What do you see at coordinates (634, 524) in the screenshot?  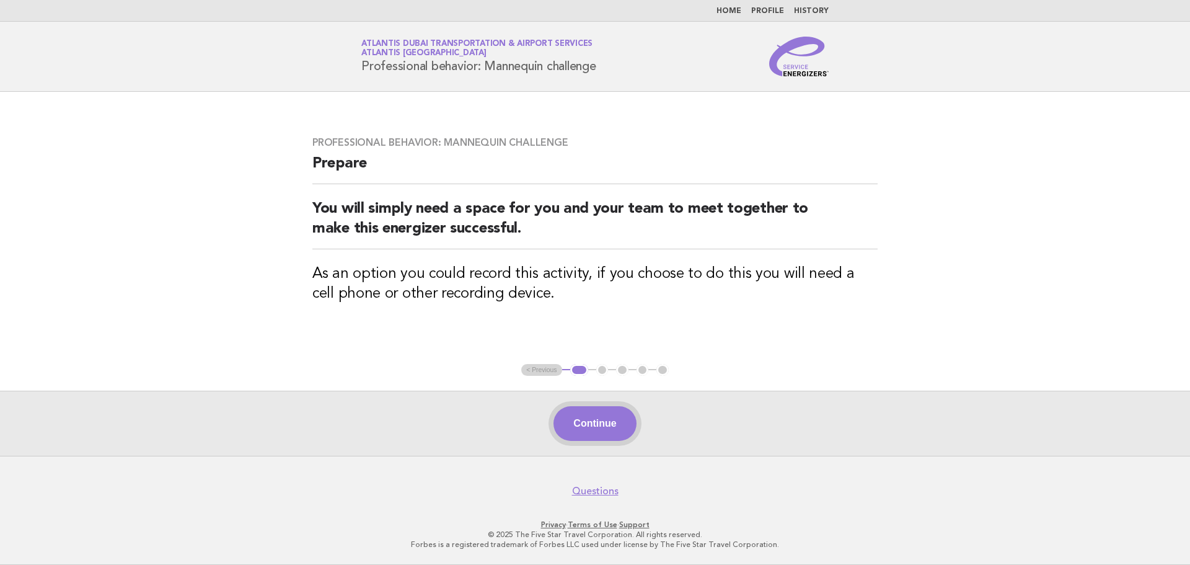 I see `a: Support` at bounding box center [634, 524].